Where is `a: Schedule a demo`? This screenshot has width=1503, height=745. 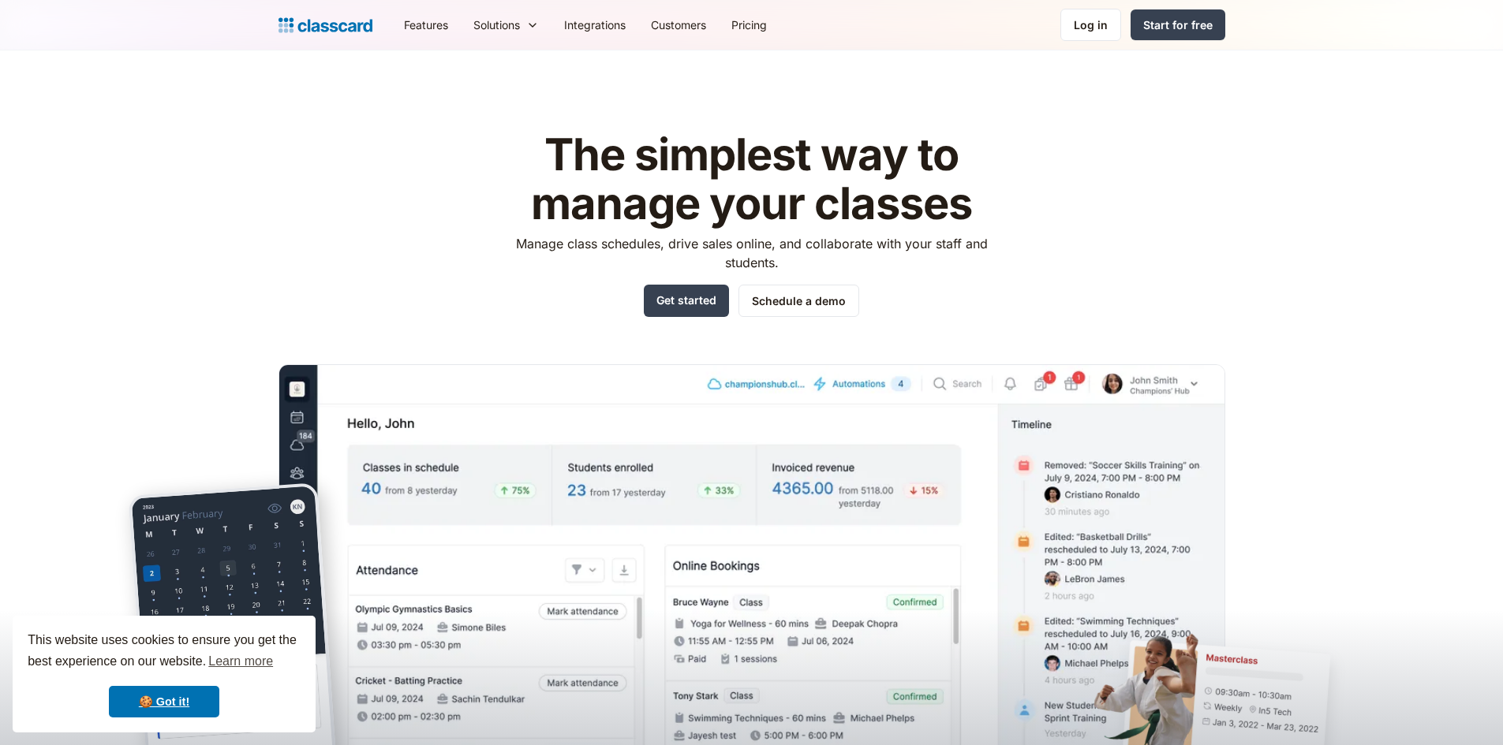 a: Schedule a demo is located at coordinates (798, 301).